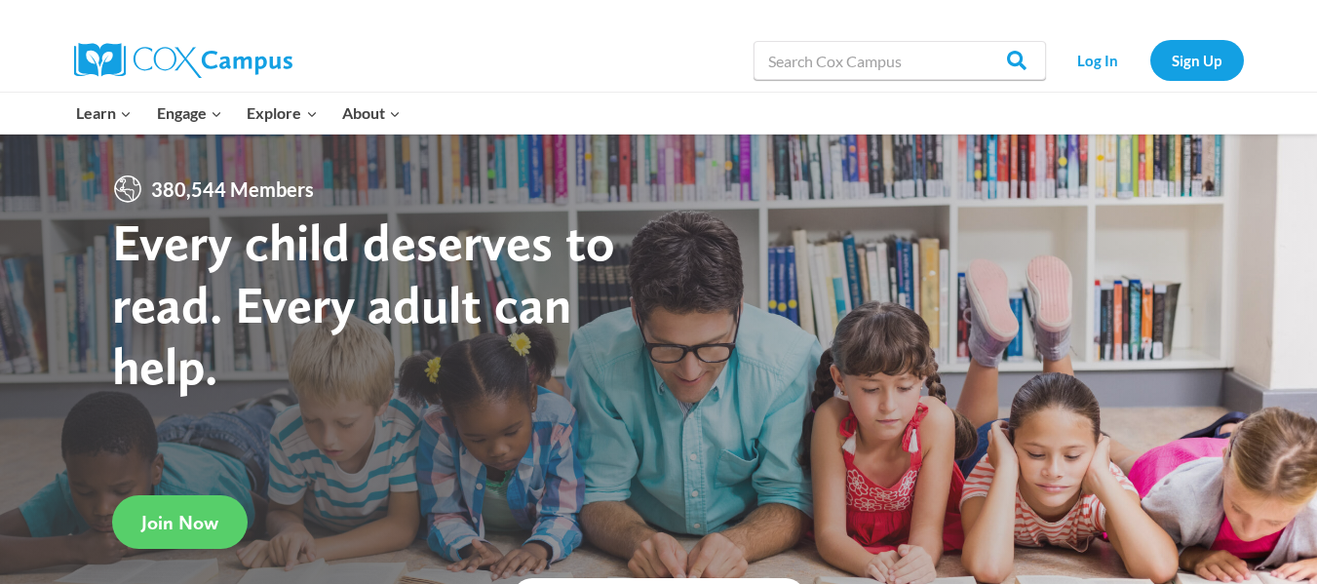 The height and width of the screenshot is (584, 1317). I want to click on span: Engage, so click(189, 113).